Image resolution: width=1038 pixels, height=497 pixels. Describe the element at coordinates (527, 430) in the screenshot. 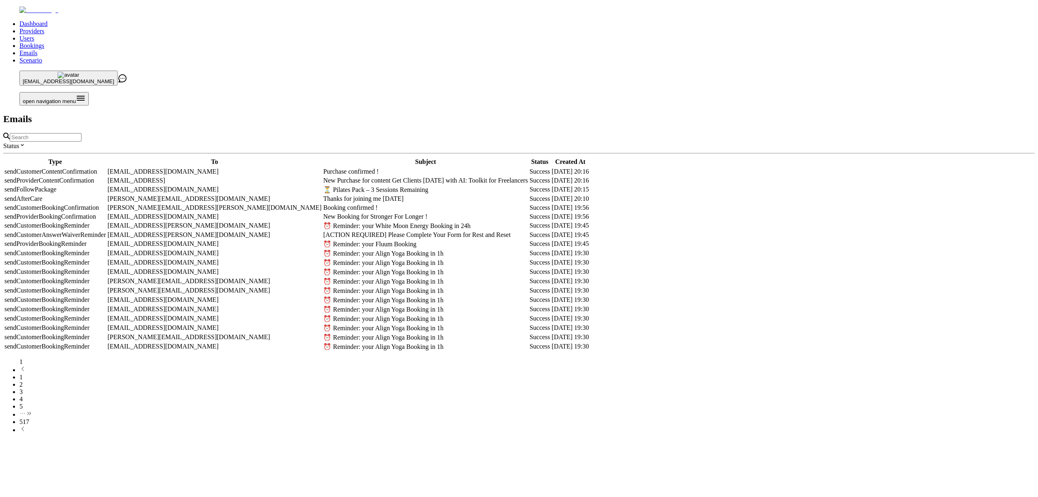

I see `li: next page button` at that location.